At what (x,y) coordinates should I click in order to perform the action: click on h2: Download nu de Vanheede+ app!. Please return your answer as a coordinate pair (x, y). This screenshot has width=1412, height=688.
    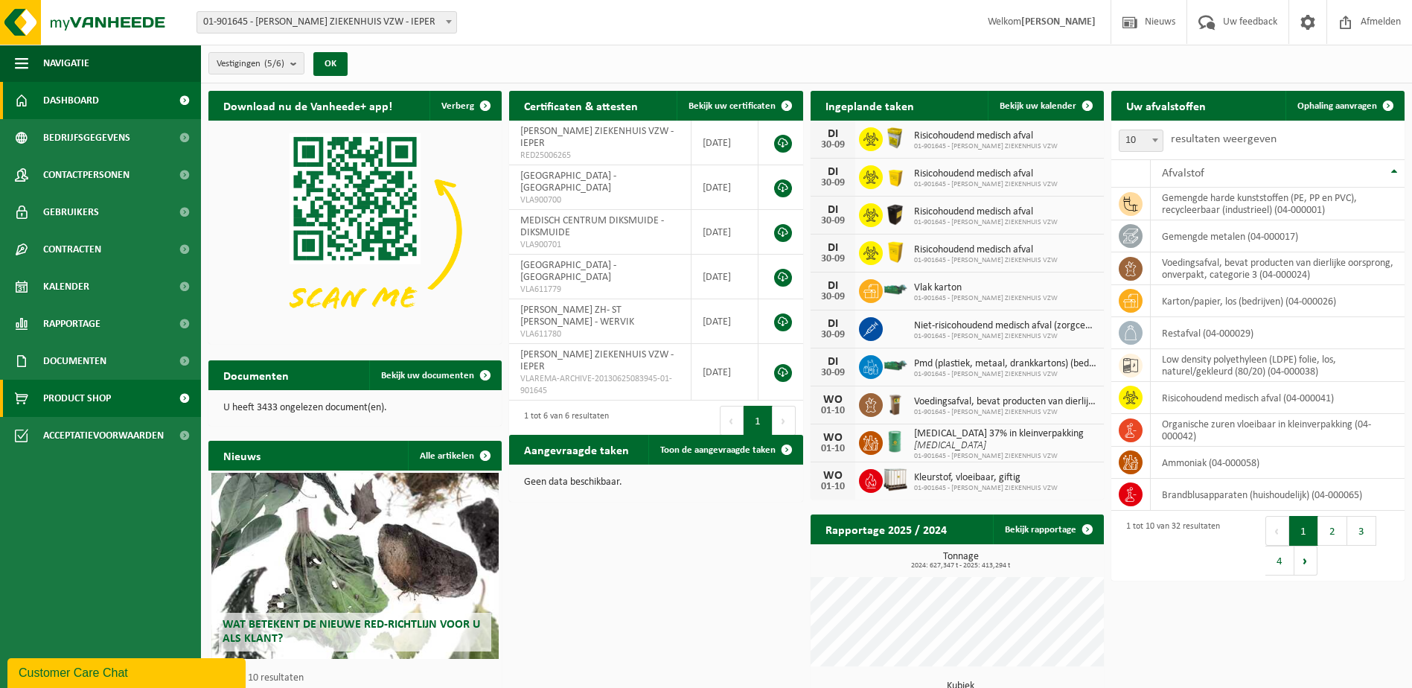
    Looking at the image, I should click on (307, 105).